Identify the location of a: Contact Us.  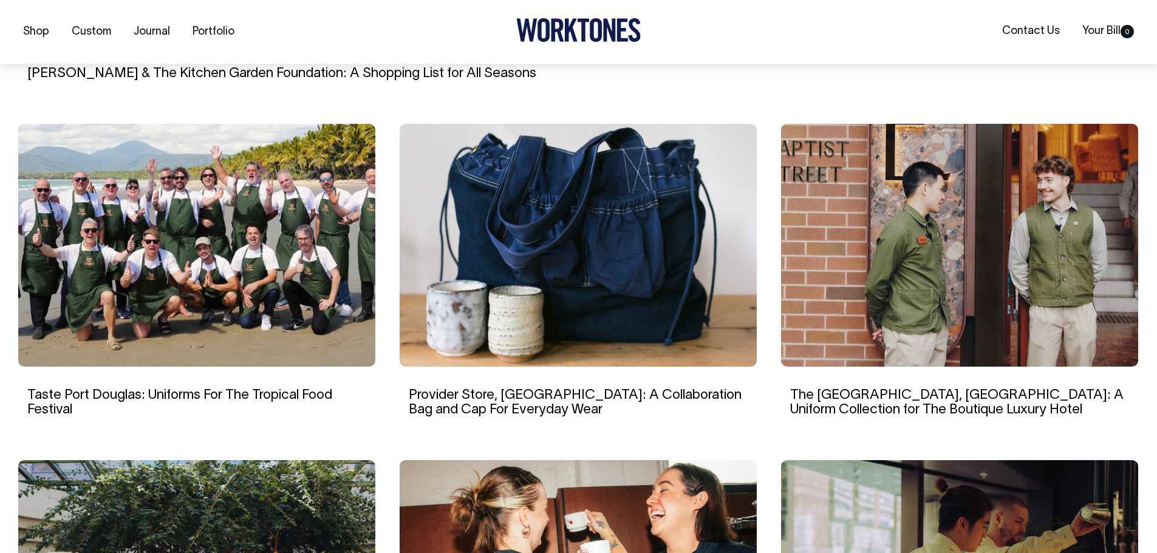
(1030, 31).